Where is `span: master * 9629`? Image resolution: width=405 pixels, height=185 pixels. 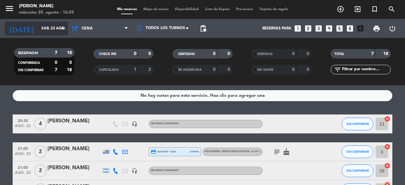
span: master * 9629 is located at coordinates (163, 152).